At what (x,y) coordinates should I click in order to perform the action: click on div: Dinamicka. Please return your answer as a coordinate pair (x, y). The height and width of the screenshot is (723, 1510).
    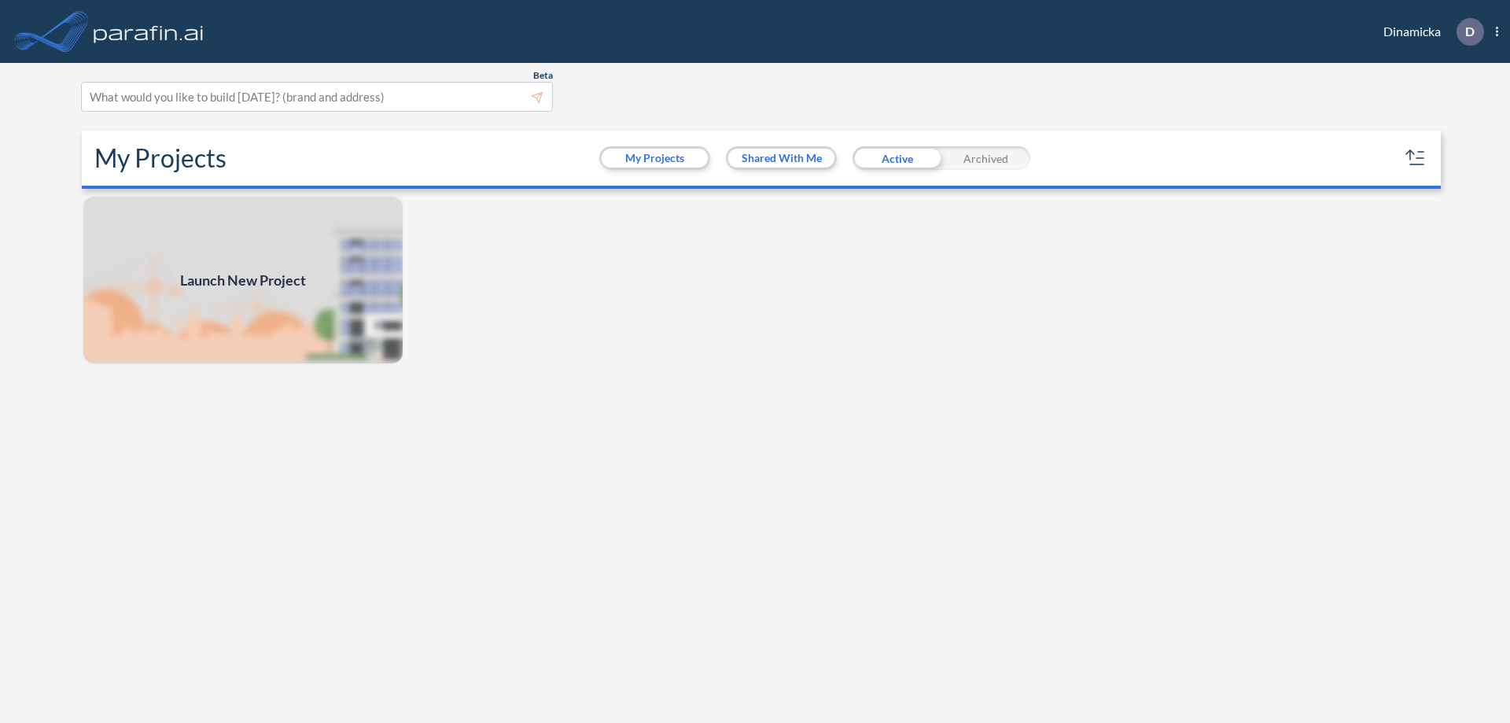
    Looking at the image, I should click on (1429, 31).